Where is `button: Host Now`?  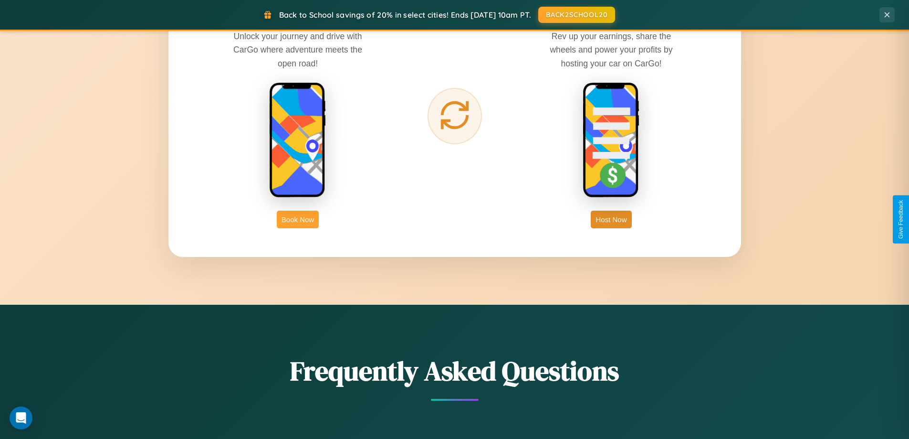
button: Host Now is located at coordinates (611, 219).